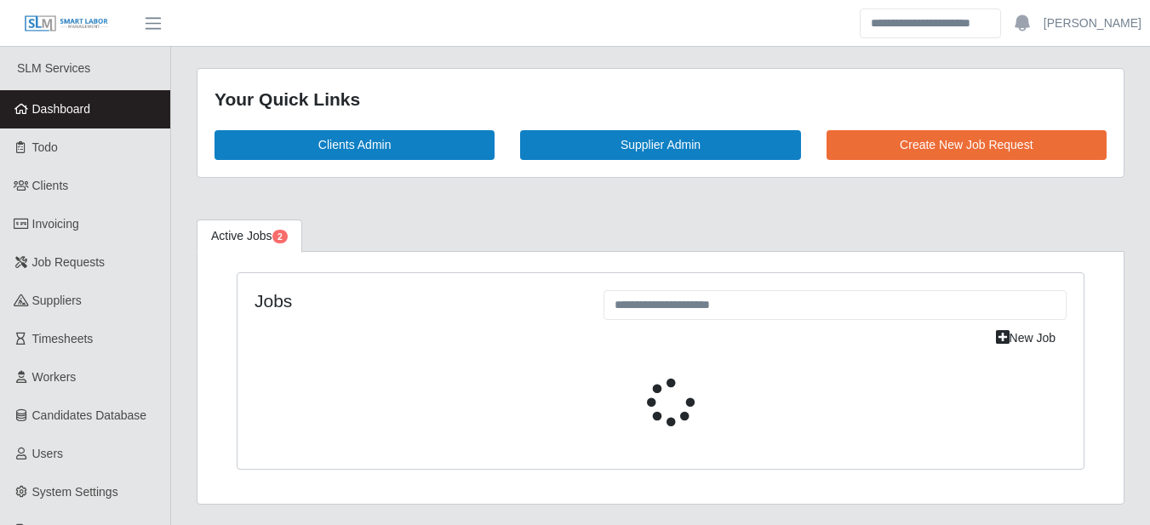  What do you see at coordinates (249, 236) in the screenshot?
I see `a: Active Jobs` at bounding box center [249, 236].